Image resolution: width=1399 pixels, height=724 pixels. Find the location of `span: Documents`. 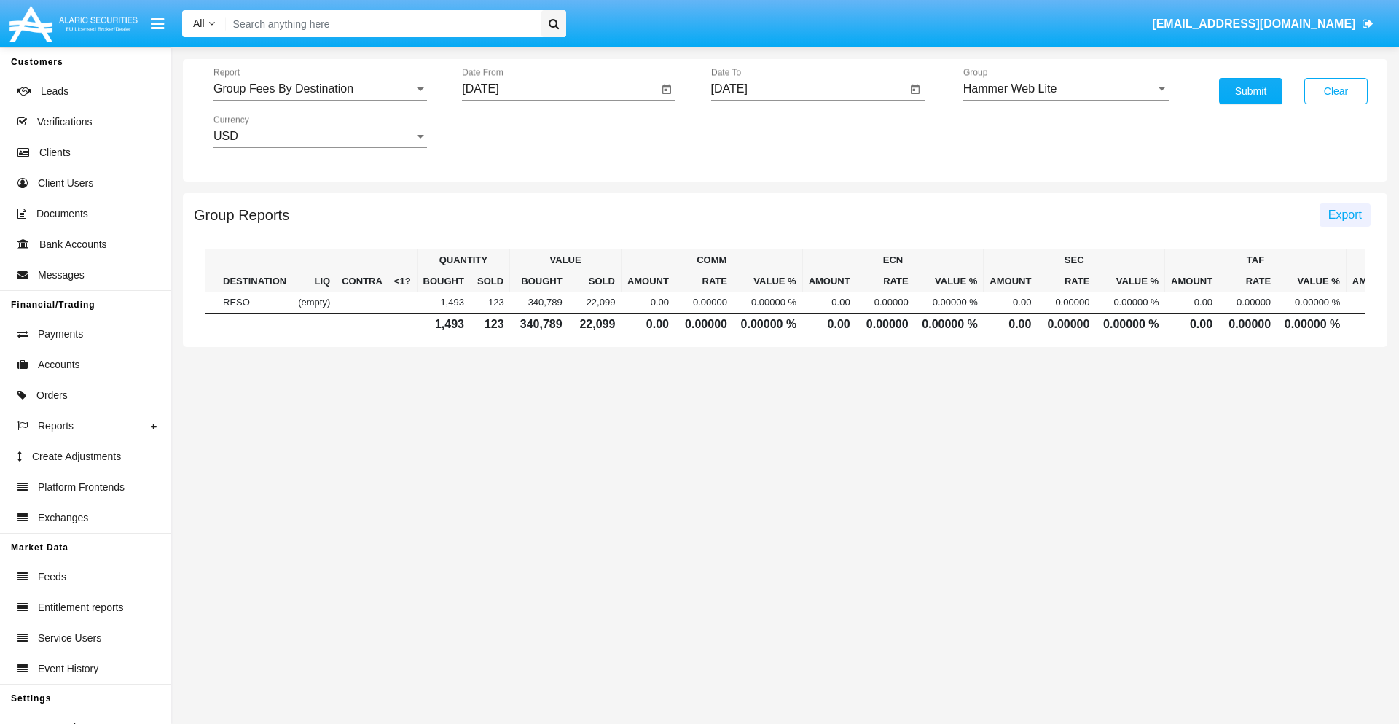

span: Documents is located at coordinates (62, 214).